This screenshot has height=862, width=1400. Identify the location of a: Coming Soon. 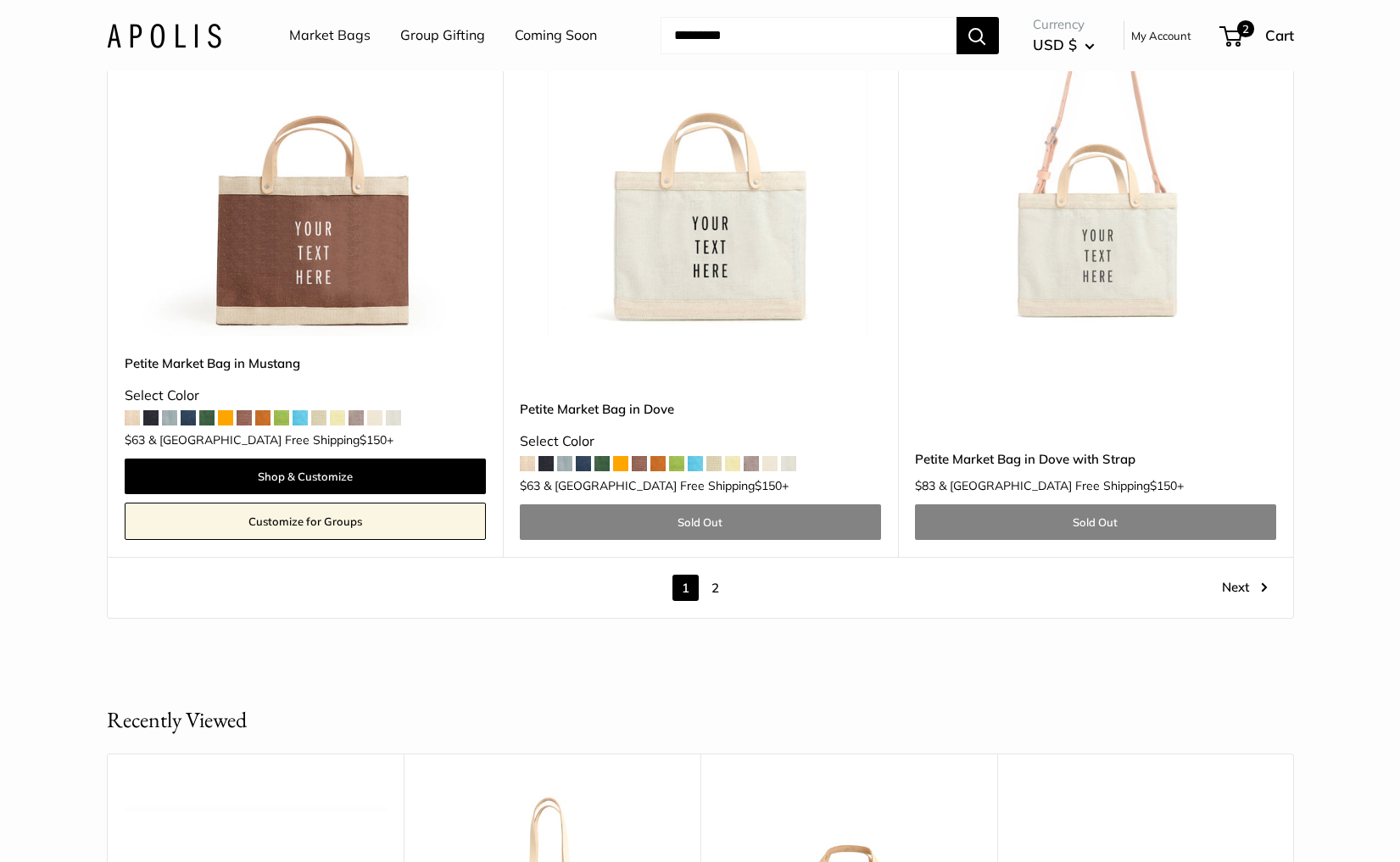
(556, 36).